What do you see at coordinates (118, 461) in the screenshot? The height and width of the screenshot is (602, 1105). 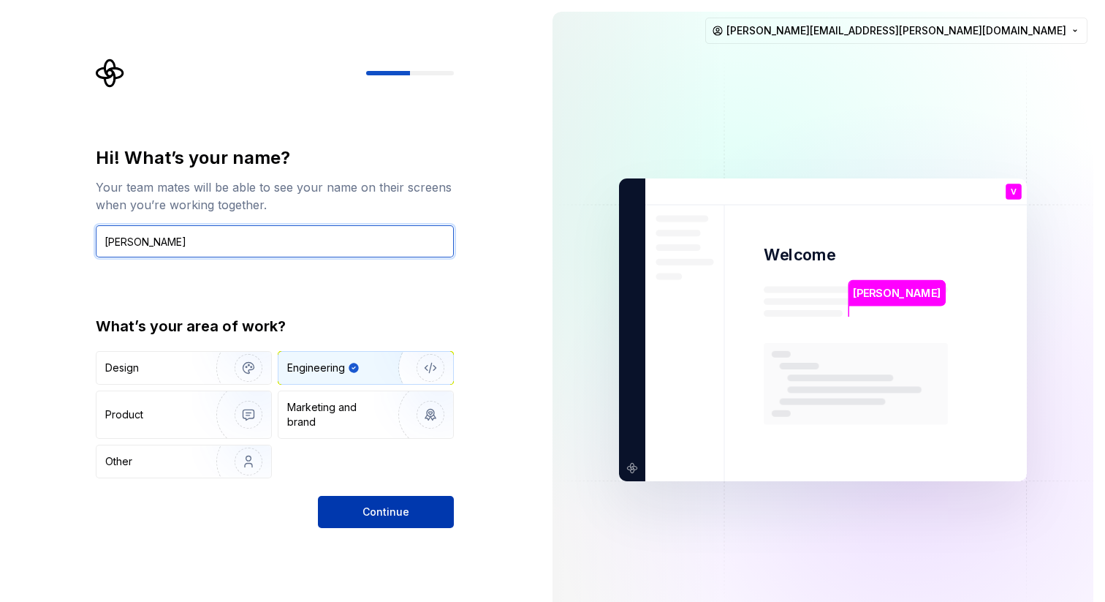 I see `div: Other` at bounding box center [118, 461].